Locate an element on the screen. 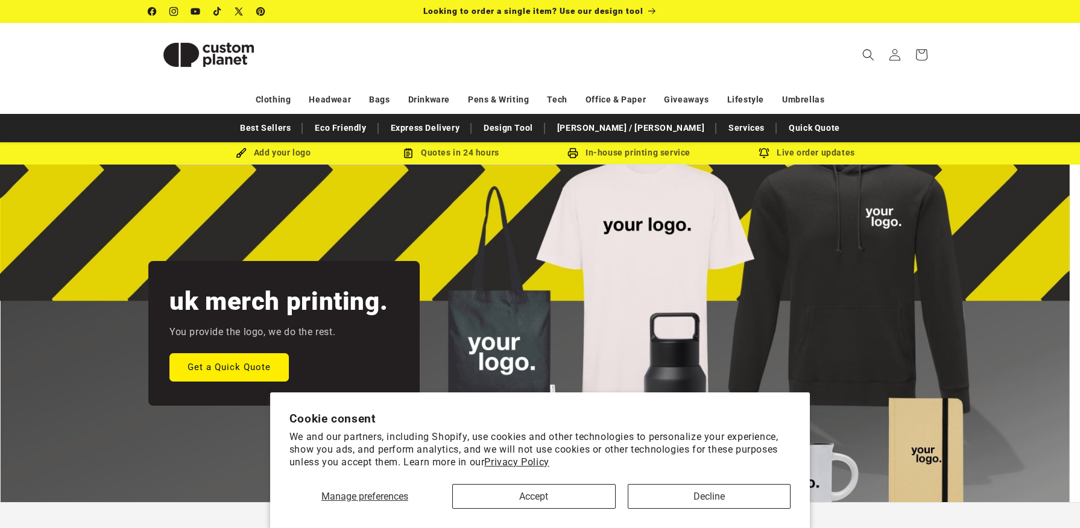 The image size is (1080, 528). a: Design Tool is located at coordinates (508, 128).